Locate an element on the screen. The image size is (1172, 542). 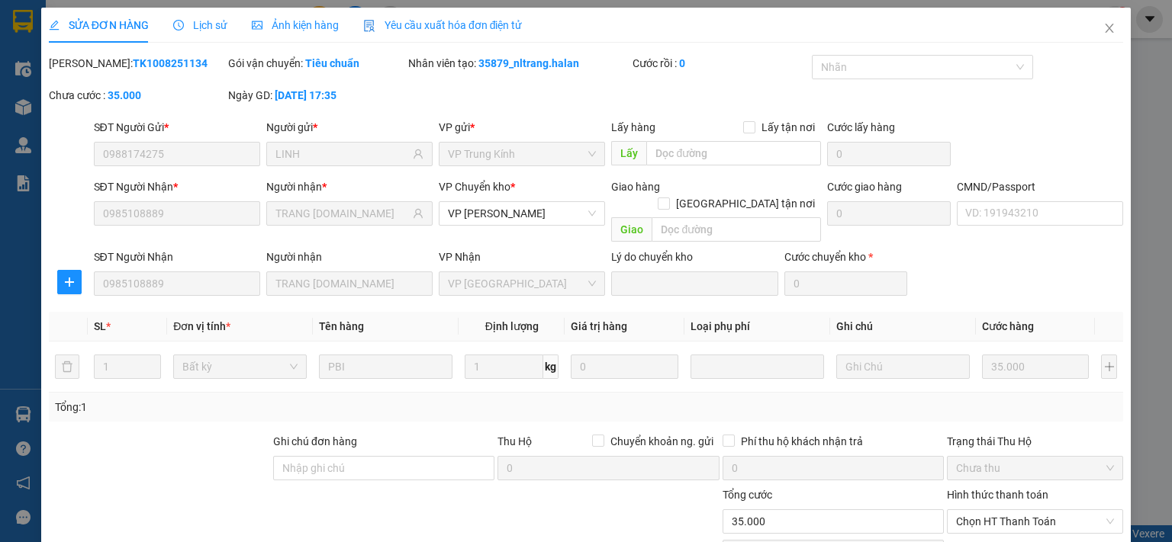
div: Chưa cước : is located at coordinates (137, 95).